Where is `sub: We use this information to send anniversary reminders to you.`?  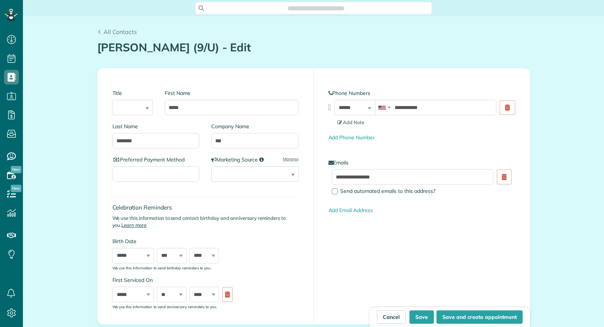
sub: We use this information to send anniversary reminders to you. is located at coordinates (165, 307).